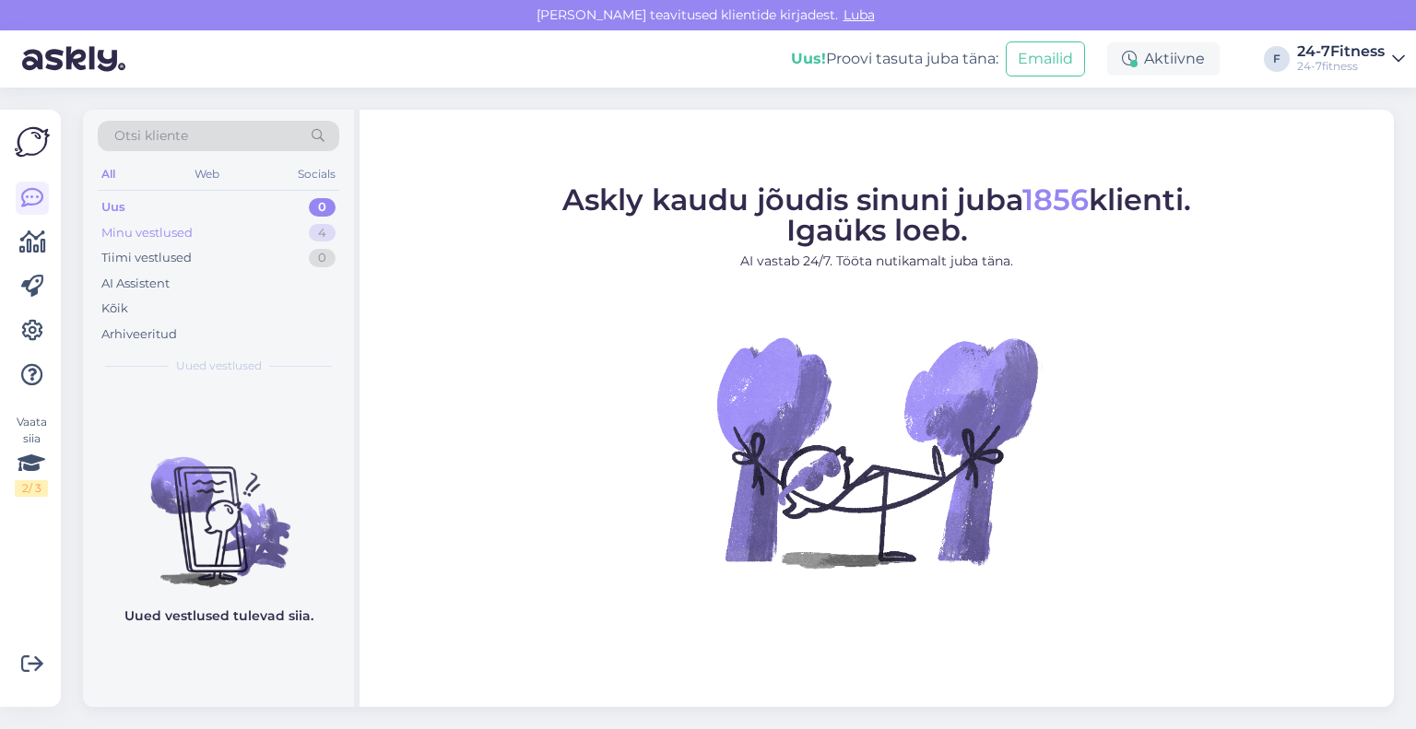 This screenshot has width=1416, height=729. What do you see at coordinates (218, 366) in the screenshot?
I see `span: Uued vestlused` at bounding box center [218, 366].